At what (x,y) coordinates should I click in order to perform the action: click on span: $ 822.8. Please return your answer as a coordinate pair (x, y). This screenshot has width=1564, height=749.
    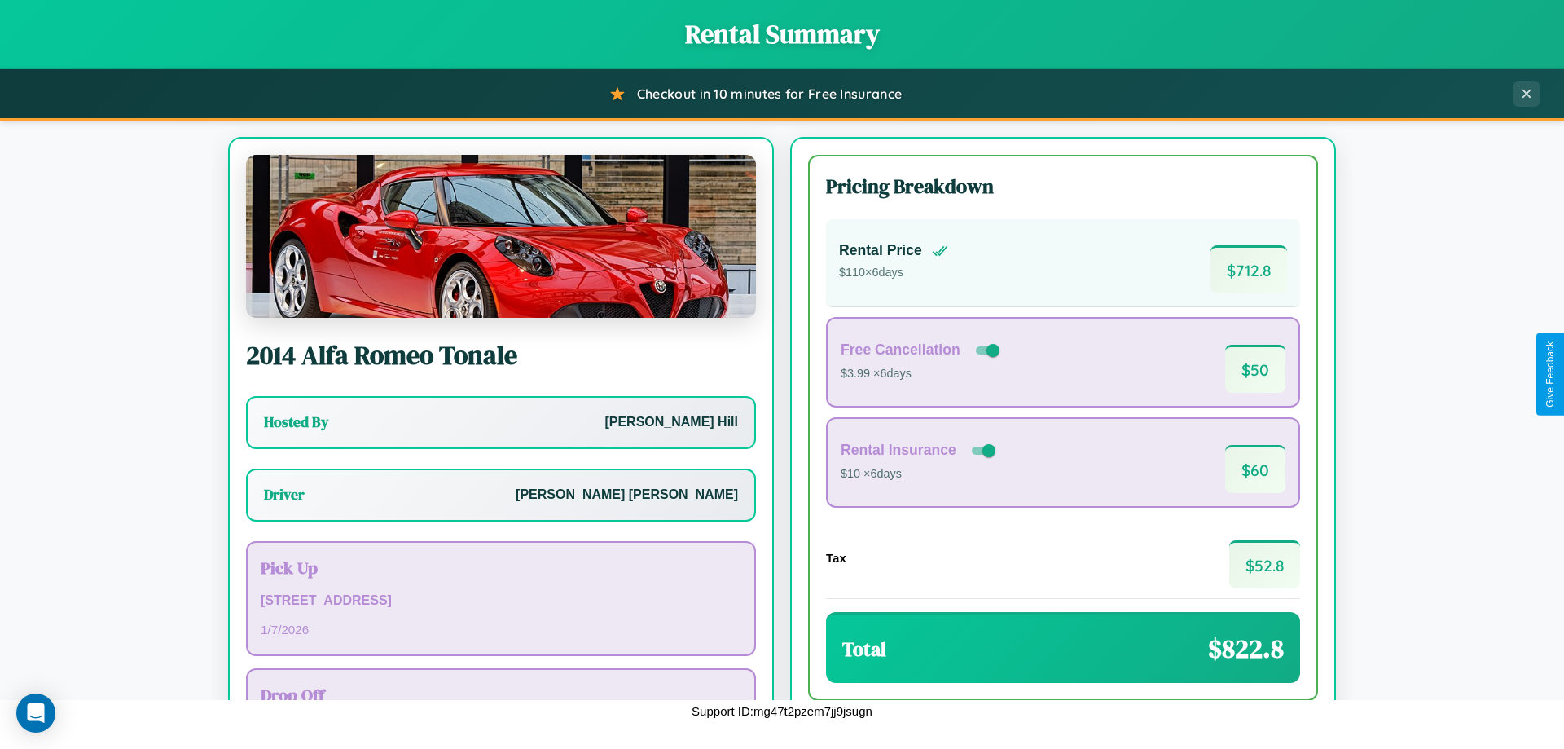
    Looking at the image, I should click on (1245, 648).